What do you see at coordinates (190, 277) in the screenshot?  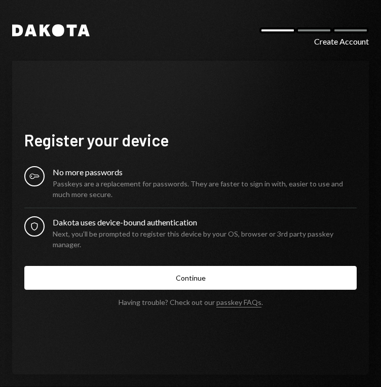 I see `button: Continue` at bounding box center [190, 277].